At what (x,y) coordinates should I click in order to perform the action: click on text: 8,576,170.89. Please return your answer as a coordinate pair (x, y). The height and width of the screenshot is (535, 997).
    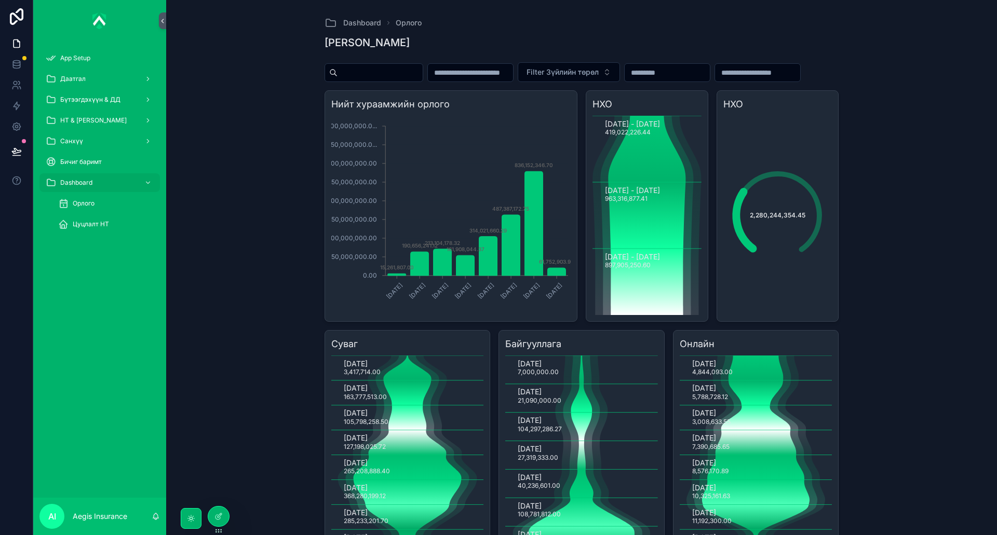
    Looking at the image, I should click on (710, 472).